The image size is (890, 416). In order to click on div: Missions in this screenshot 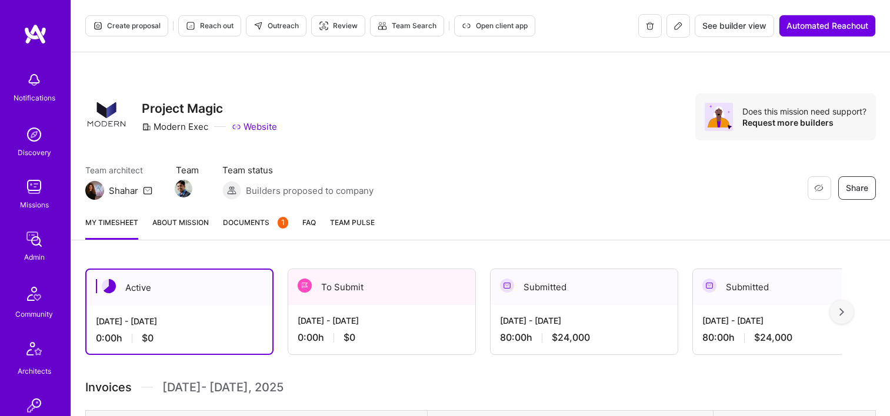, I will do `click(34, 205)`.